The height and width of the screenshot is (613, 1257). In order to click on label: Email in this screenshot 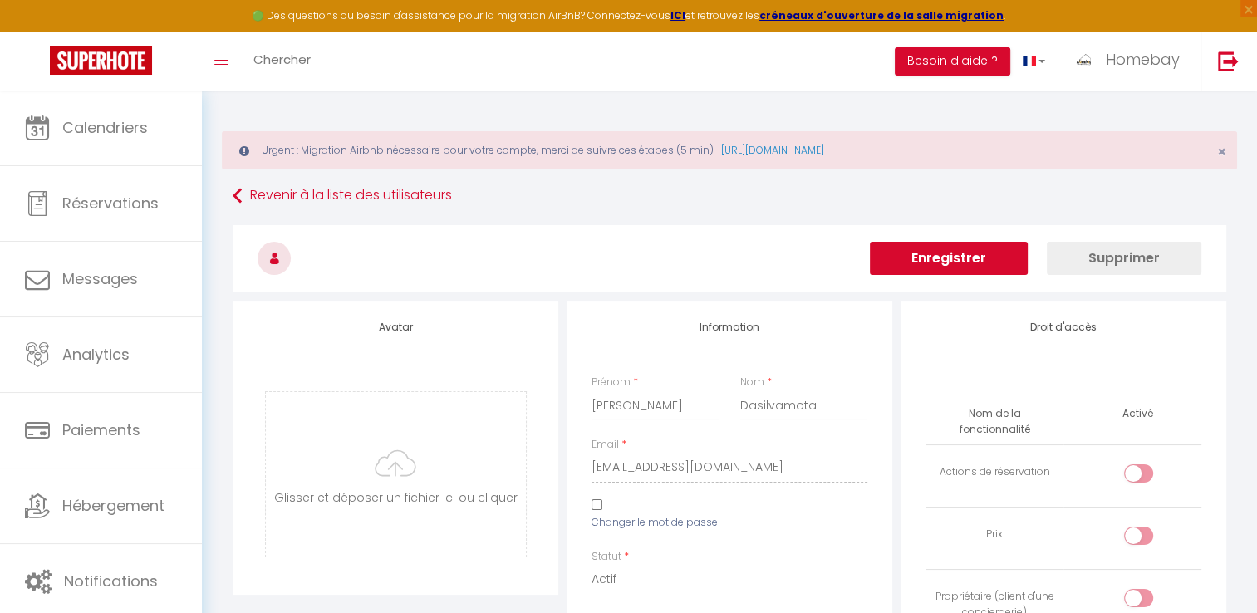, I will do `click(605, 445)`.